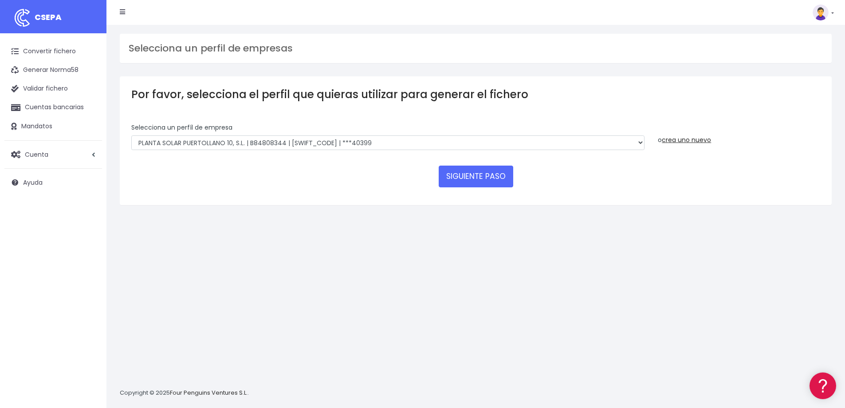  What do you see at coordinates (53, 182) in the screenshot?
I see `a: Ayuda` at bounding box center [53, 182].